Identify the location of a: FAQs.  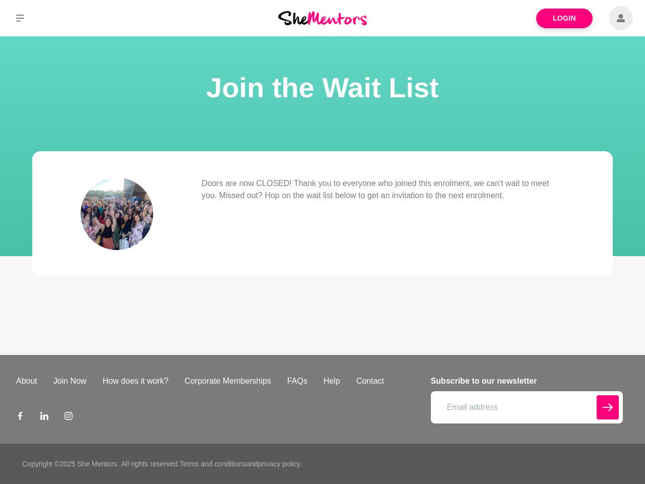
(297, 381).